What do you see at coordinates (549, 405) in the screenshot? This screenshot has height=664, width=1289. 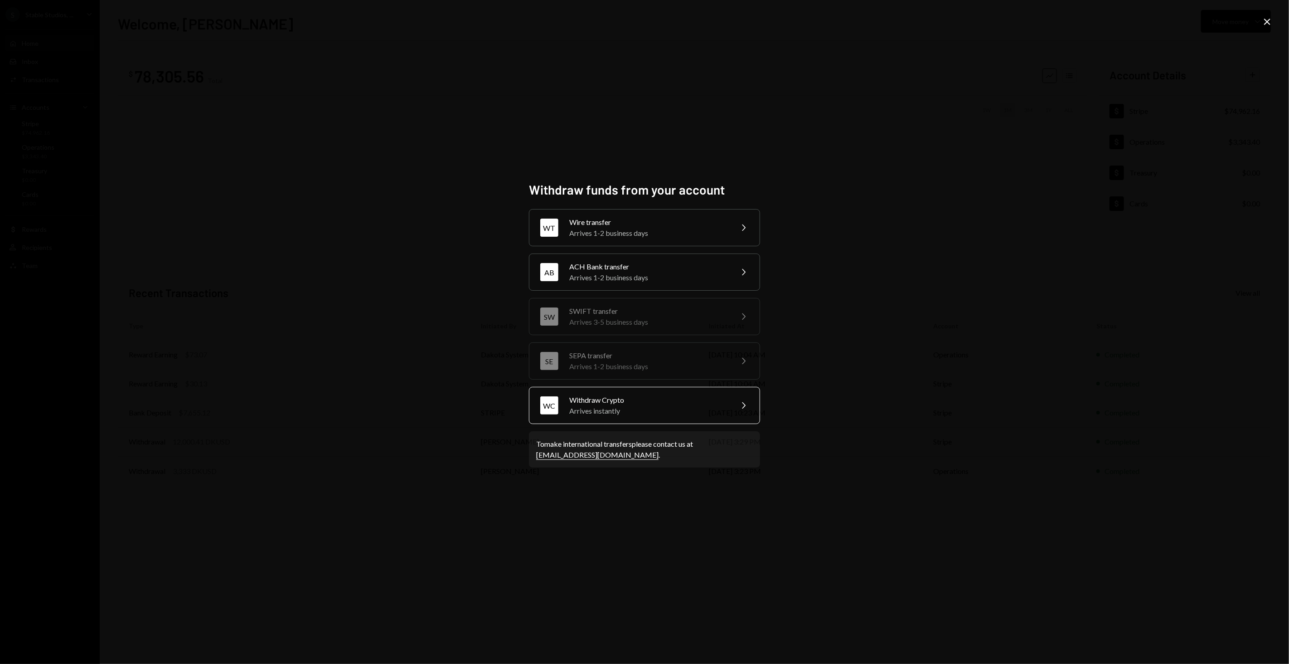 I see `div: WC` at bounding box center [549, 405].